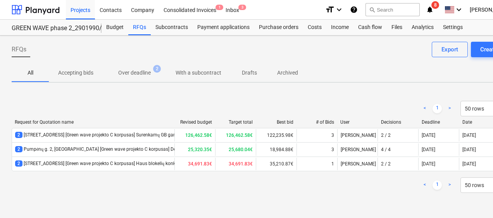 This screenshot has width=493, height=218. Describe the element at coordinates (134, 73) in the screenshot. I see `p: Over deadline` at that location.